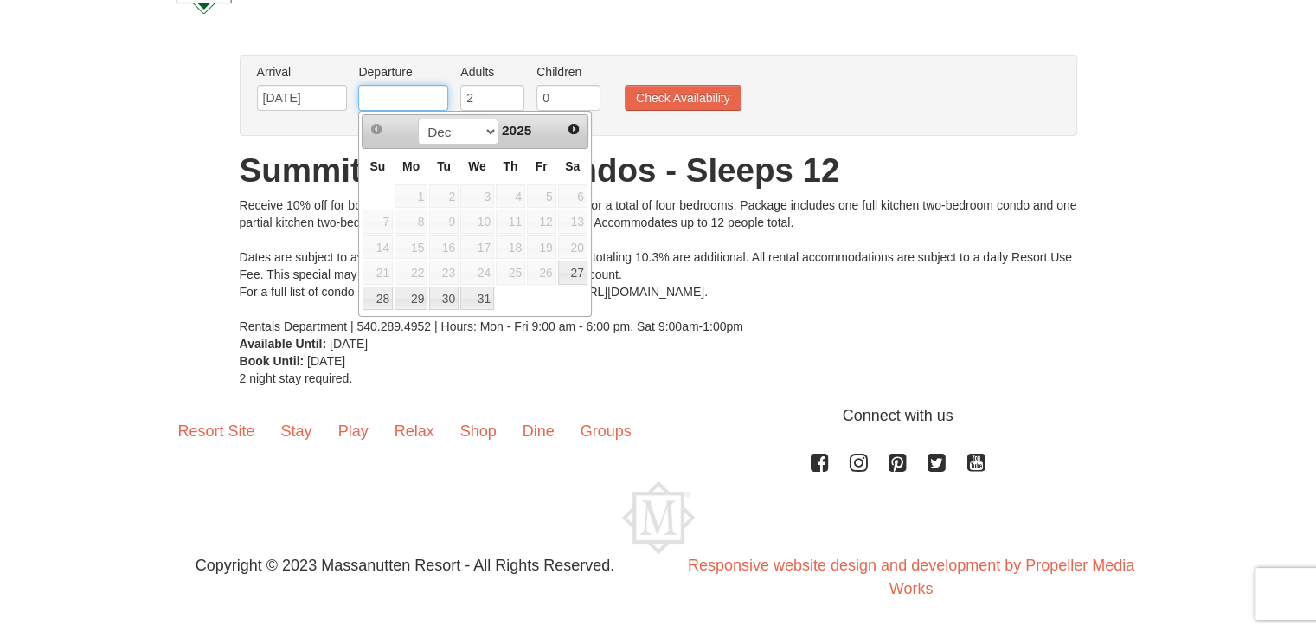 The image size is (1316, 632). Describe the element at coordinates (377, 222) in the screenshot. I see `span: 7` at that location.